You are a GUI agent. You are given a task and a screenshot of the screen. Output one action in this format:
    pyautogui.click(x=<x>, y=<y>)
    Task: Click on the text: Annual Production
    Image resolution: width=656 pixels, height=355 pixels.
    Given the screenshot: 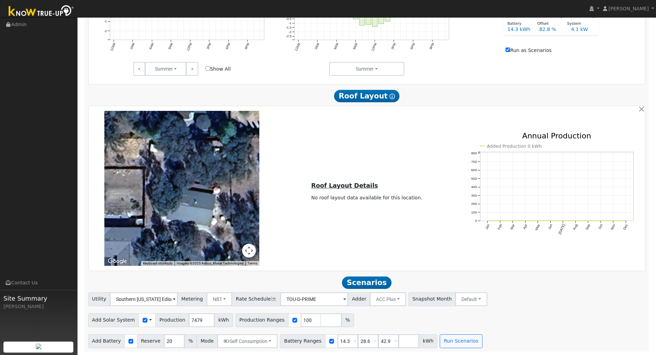 What is the action you would take?
    pyautogui.click(x=556, y=136)
    